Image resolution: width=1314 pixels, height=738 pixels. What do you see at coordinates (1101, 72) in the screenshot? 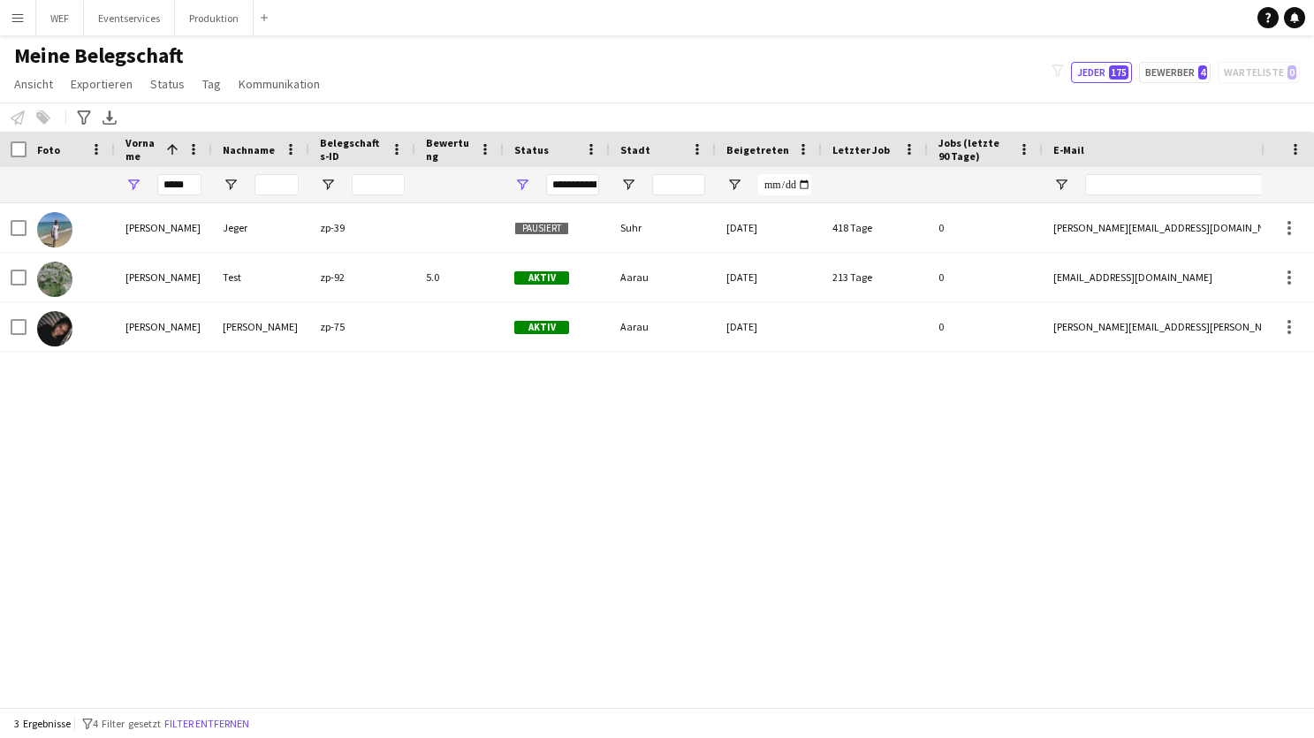
I see `button: Jeder175` at bounding box center [1101, 72].